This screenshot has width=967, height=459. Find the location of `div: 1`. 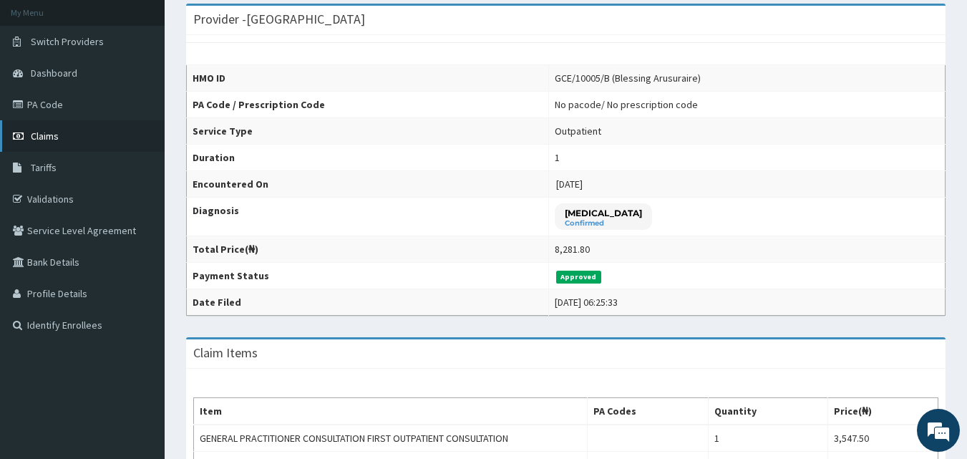

div: 1 is located at coordinates (557, 158).